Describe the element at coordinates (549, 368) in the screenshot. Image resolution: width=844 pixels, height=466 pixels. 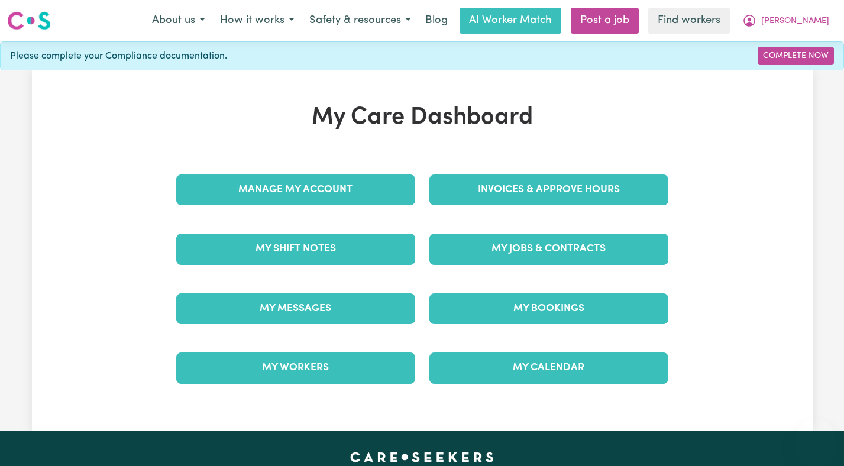
I see `a: My Calendar` at that location.